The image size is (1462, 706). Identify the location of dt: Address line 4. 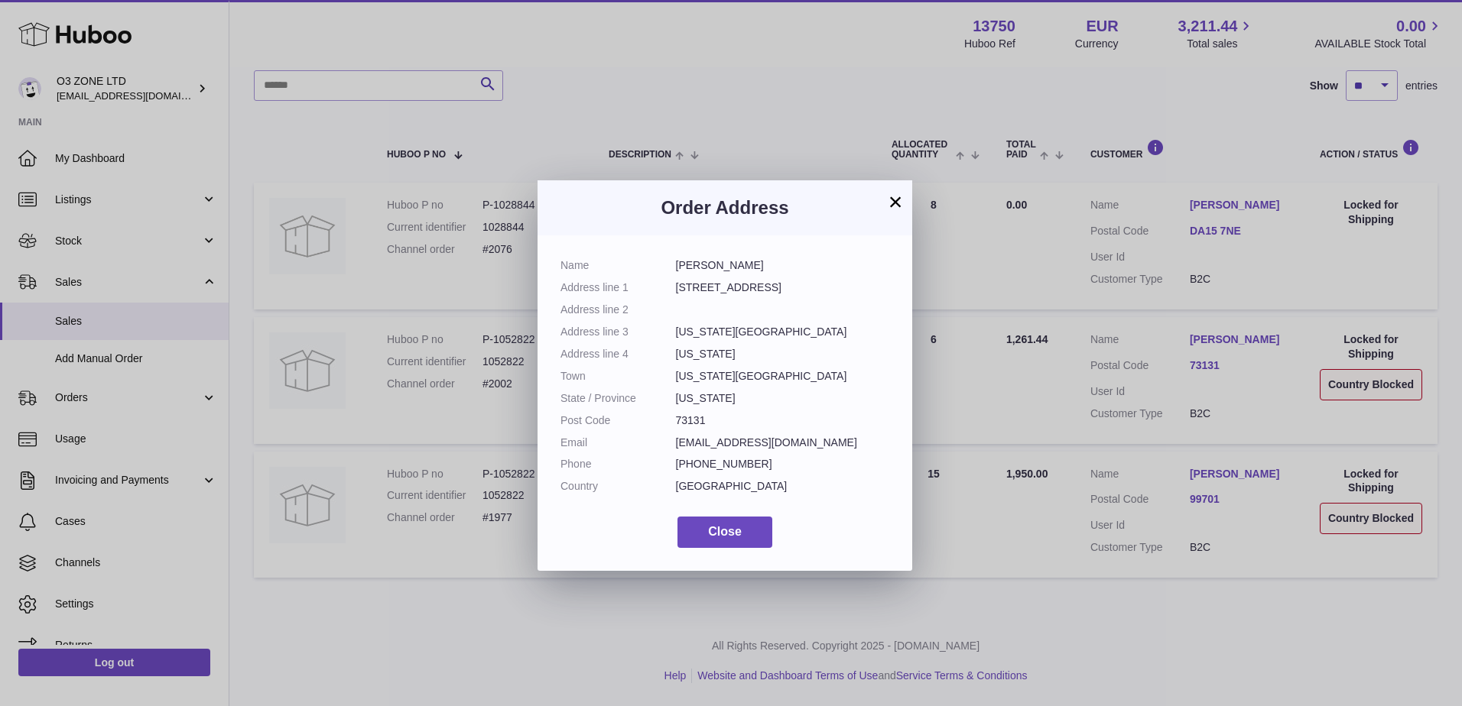
(618, 354).